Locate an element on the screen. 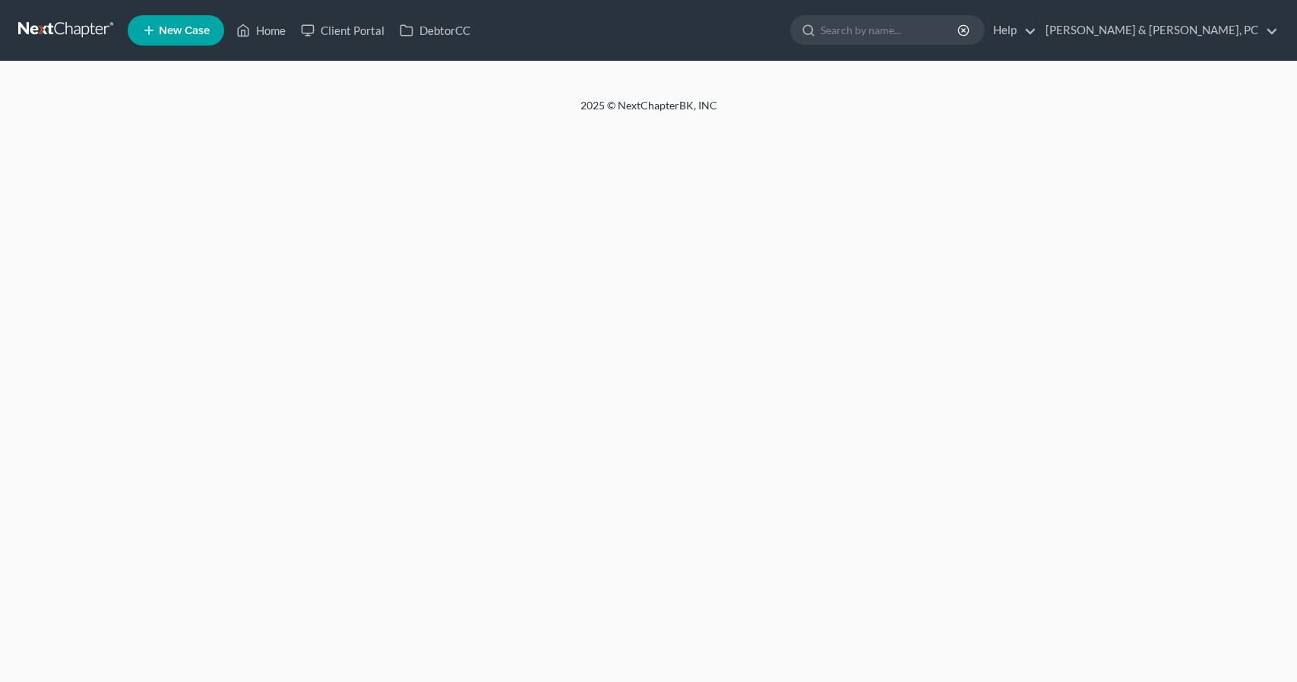 The width and height of the screenshot is (1297, 682). a: Client Portal is located at coordinates (343, 30).